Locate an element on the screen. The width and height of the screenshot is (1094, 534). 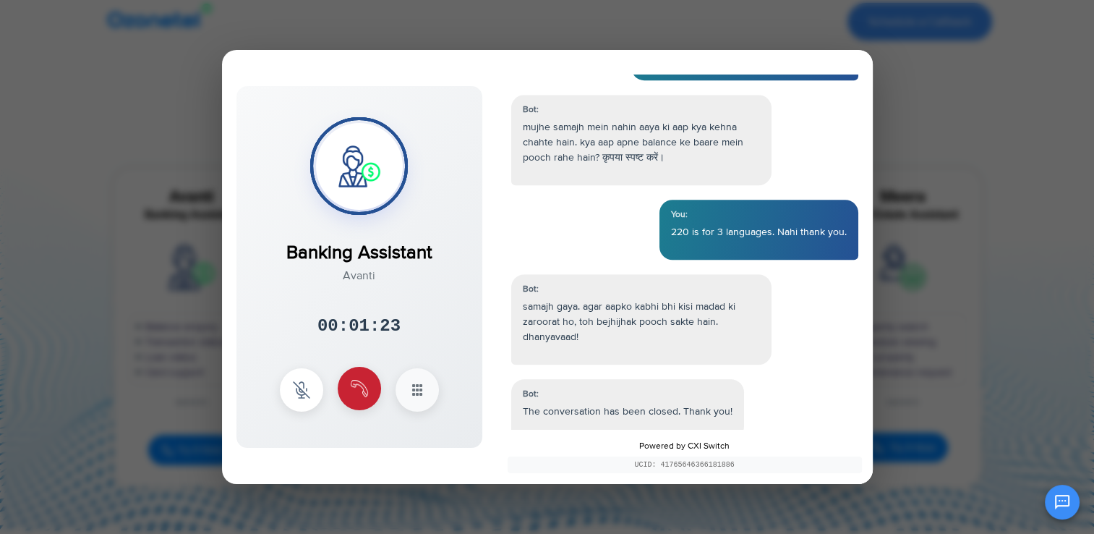
div: UCID: 41765646366181886 is located at coordinates (685, 464).